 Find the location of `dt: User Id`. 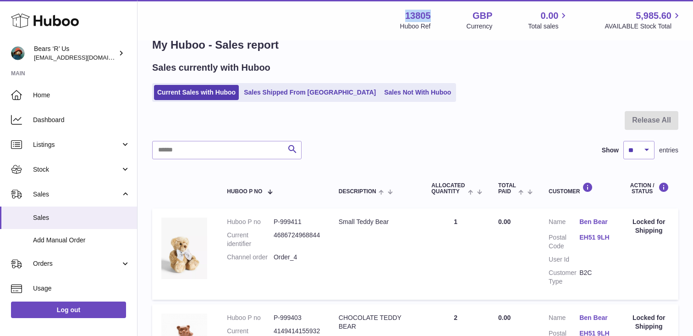

dt: User Id is located at coordinates (564, 259).